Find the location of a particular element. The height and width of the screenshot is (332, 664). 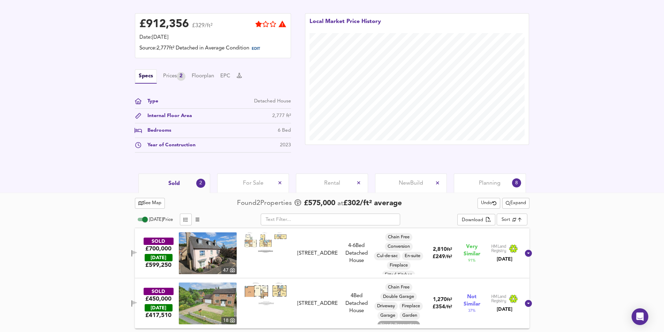

span: Driveway is located at coordinates (386, 306).